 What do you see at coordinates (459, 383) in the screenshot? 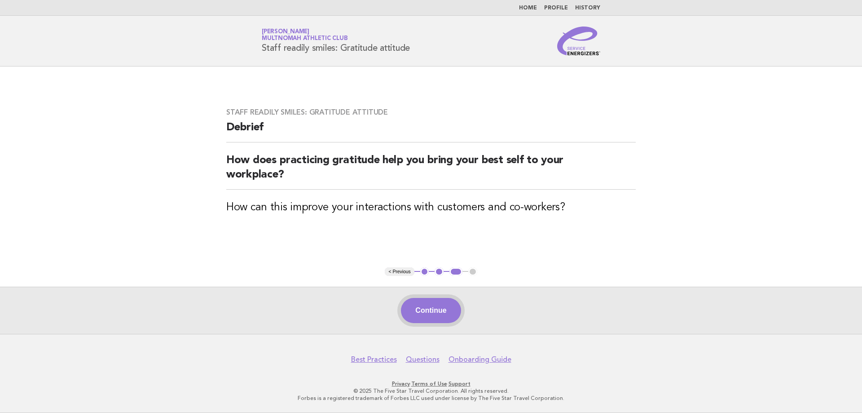
I see `a: Support` at bounding box center [459, 383].